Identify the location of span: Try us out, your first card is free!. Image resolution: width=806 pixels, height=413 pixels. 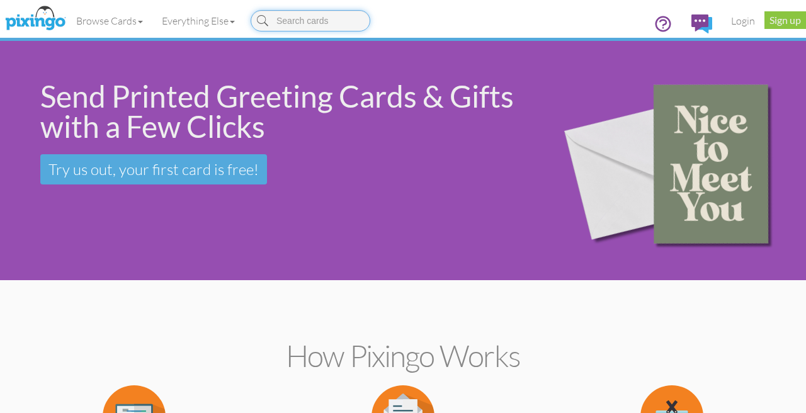
(154, 169).